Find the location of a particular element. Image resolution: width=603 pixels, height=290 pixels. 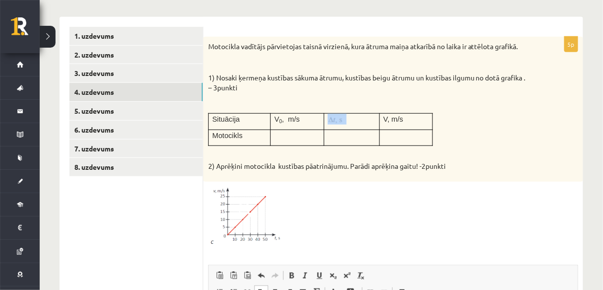

a: Rīgas 1. Tālmācības vidusskola is located at coordinates (25, 30).